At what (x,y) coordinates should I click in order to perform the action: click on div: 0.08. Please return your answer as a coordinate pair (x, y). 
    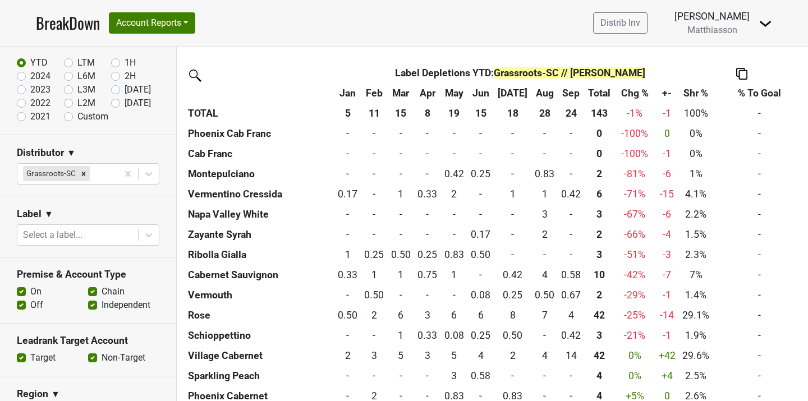
    Looking at the image, I should click on (481, 295).